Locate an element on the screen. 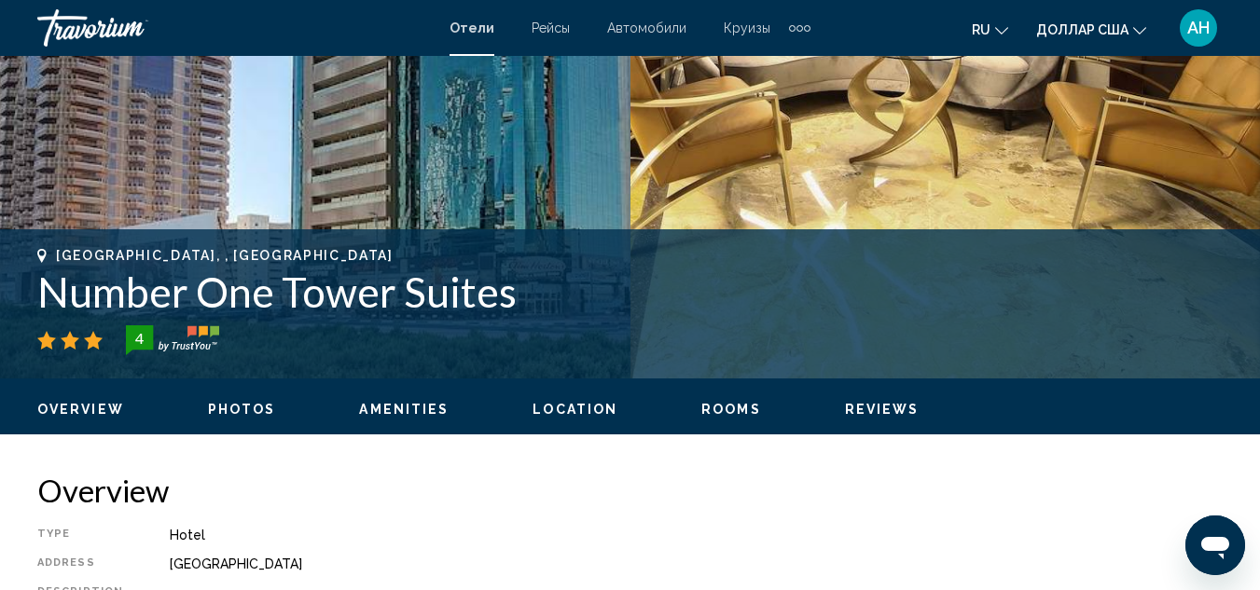  h1: Number One Tower Suites is located at coordinates (630, 292).